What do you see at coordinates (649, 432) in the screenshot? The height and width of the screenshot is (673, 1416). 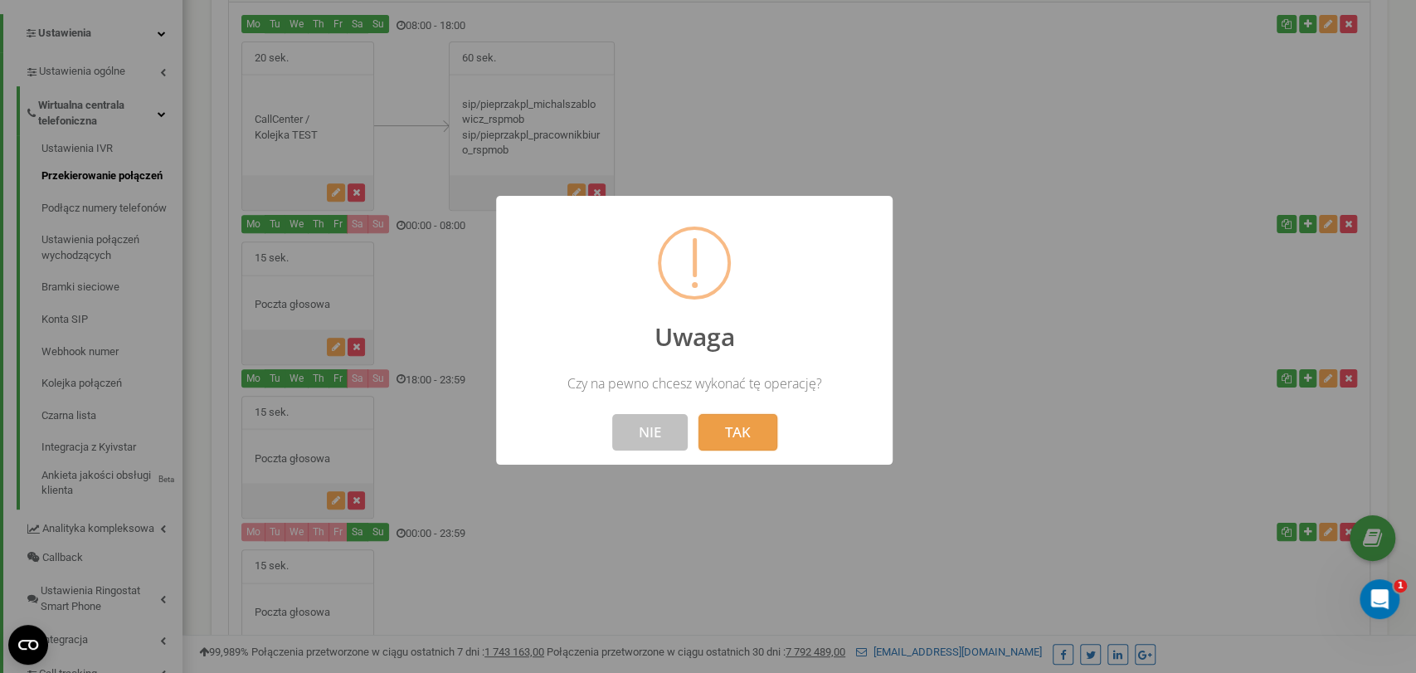 I see `button: NIE` at bounding box center [649, 432].